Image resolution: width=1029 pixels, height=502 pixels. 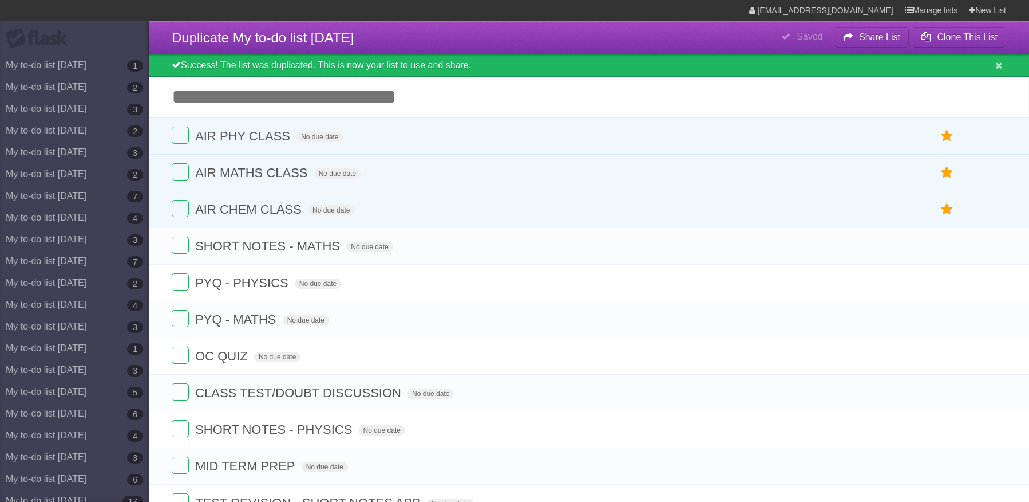 What do you see at coordinates (872, 37) in the screenshot?
I see `button: Share List` at bounding box center [872, 37].